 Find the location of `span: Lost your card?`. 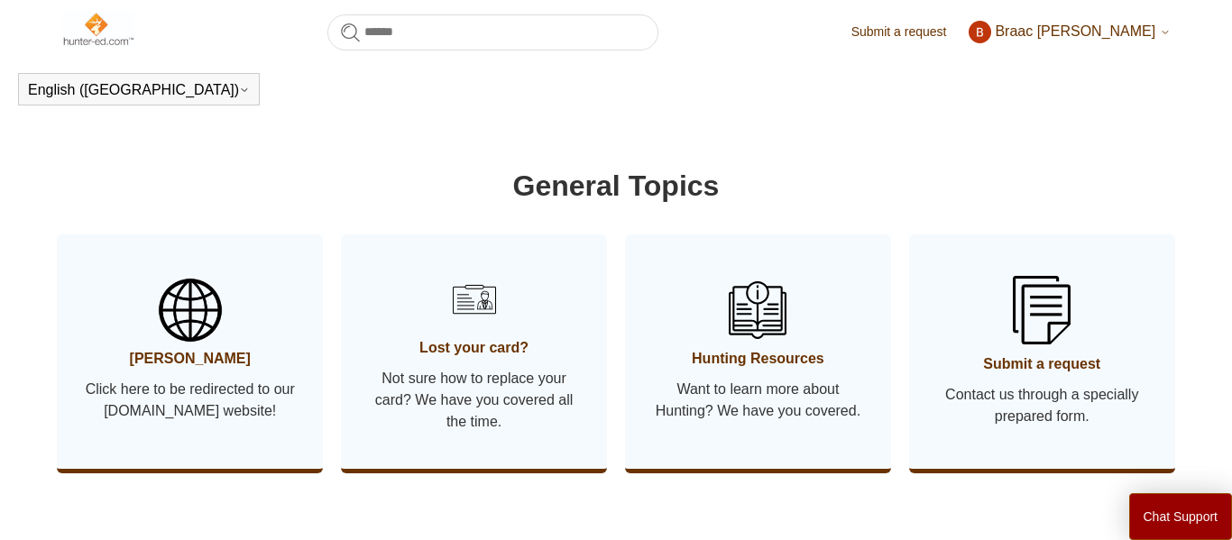

span: Lost your card? is located at coordinates (474, 348).